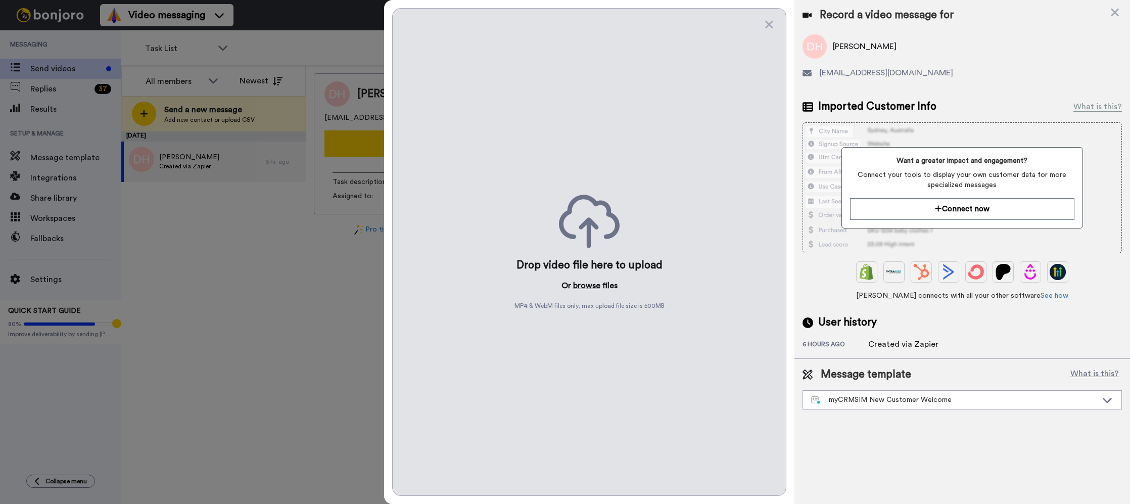 The image size is (1130, 504). Describe the element at coordinates (1031, 272) in the screenshot. I see `img: Drip` at that location.